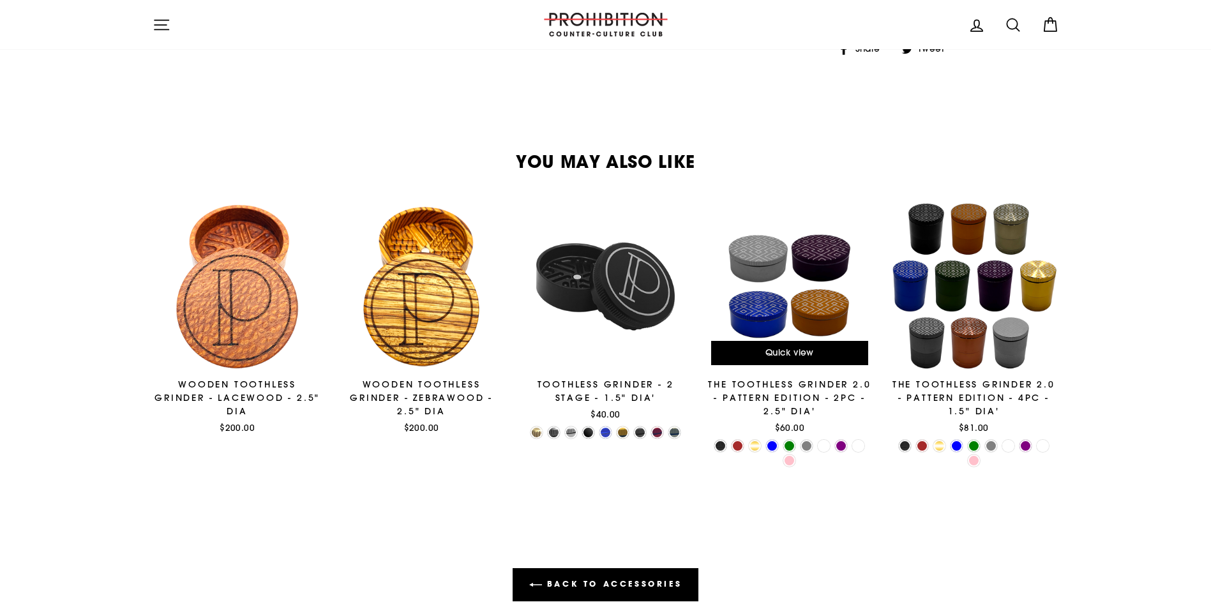 This screenshot has width=1211, height=609. I want to click on div: The Toothless Grinder 2.0 - Pattern Edition - 2PC - 2.5" Dia', so click(790, 398).